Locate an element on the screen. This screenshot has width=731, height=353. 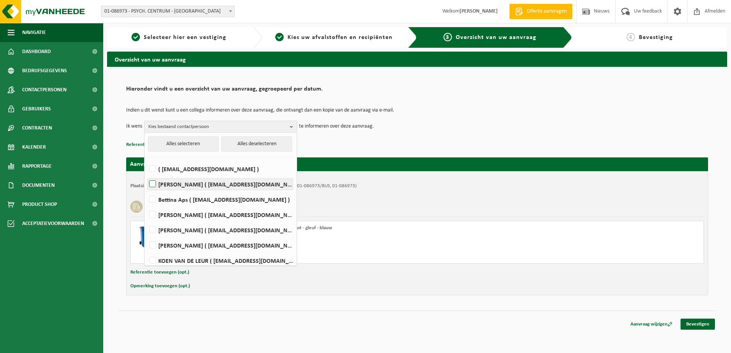
span: 1 is located at coordinates (136, 37).